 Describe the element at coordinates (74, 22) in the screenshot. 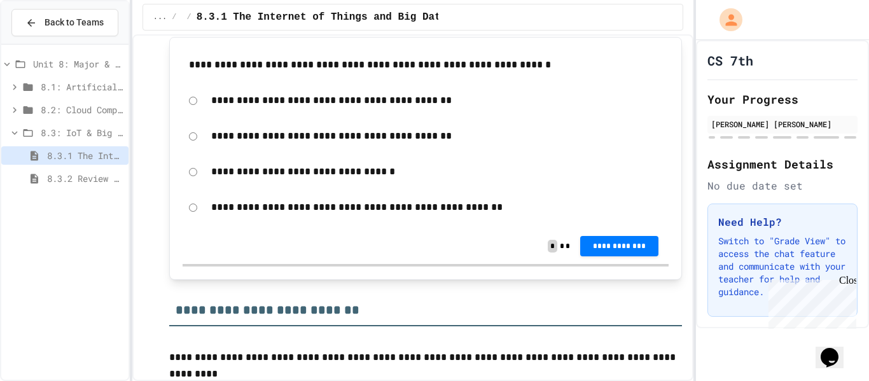

I see `span: Back to Teams` at that location.